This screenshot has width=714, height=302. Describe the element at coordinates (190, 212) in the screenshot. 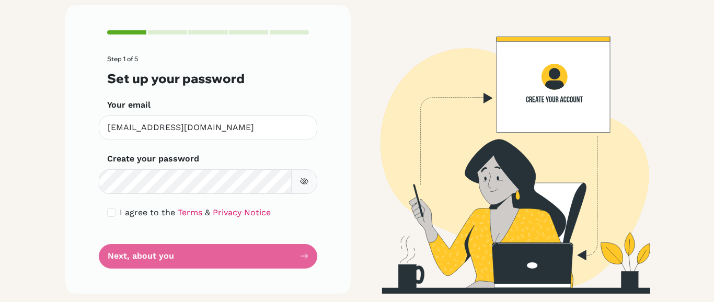

I see `a: Terms` at that location.